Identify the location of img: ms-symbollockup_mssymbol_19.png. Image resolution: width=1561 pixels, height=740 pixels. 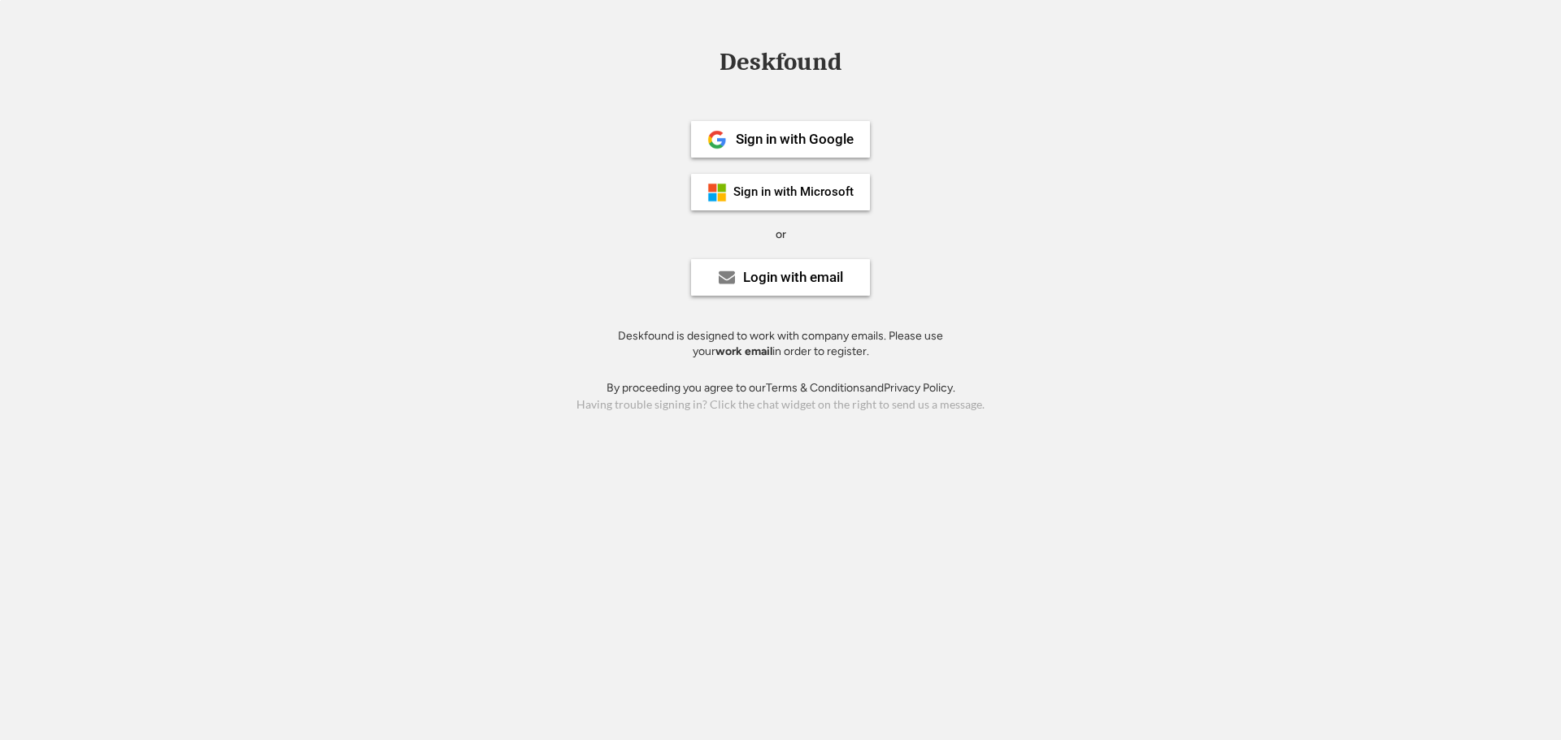
(717, 193).